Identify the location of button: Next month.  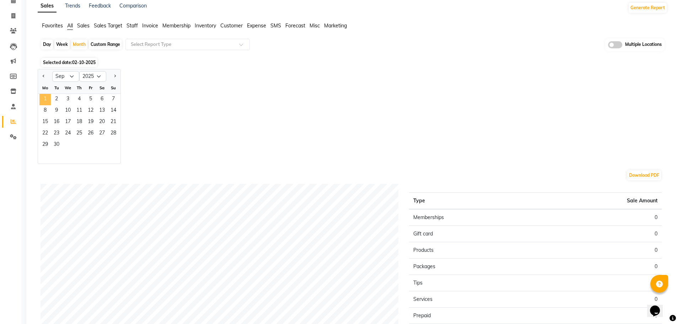
(115, 76).